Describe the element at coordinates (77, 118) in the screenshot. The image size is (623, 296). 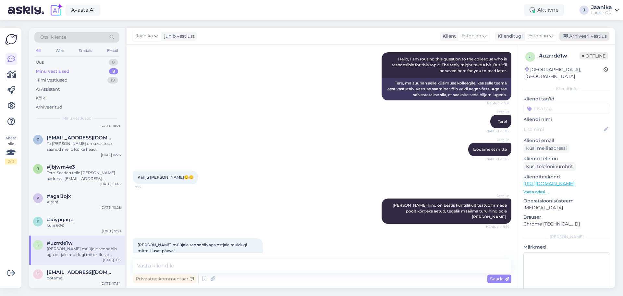
I see `span: Minu vestlused` at that location.